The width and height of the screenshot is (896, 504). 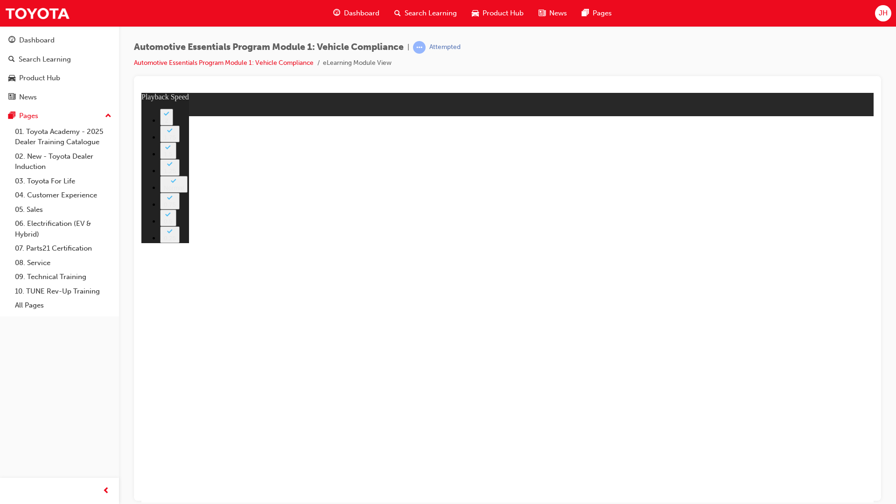 I want to click on span: Search Learning, so click(x=431, y=13).